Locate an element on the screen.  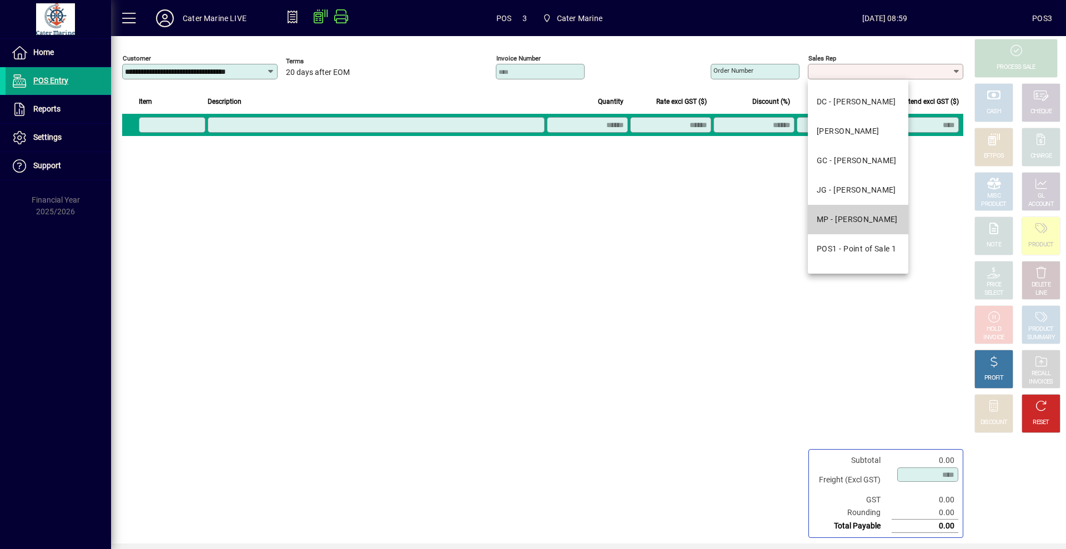
div: CASH is located at coordinates (994, 112).